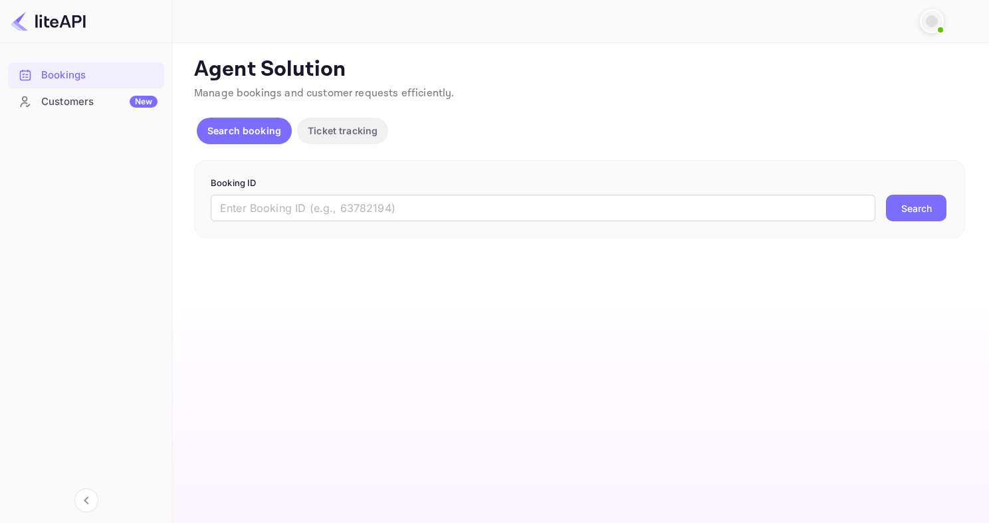 This screenshot has height=523, width=989. What do you see at coordinates (86, 102) in the screenshot?
I see `div: CustomersNew` at bounding box center [86, 102].